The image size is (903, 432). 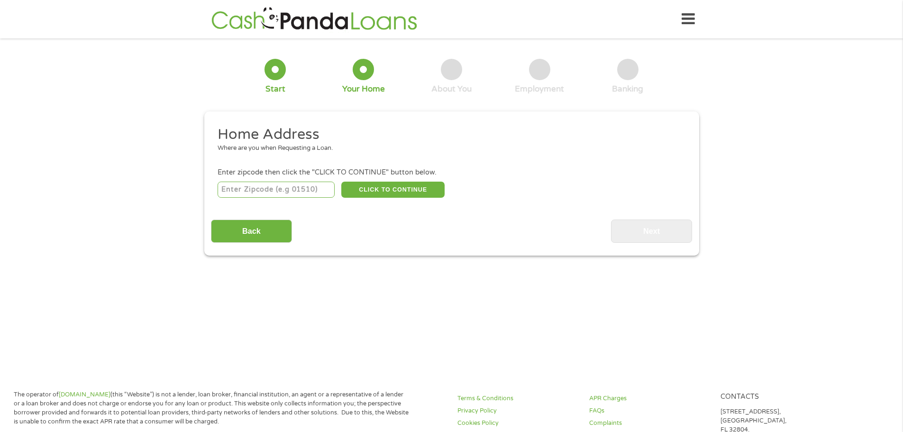 What do you see at coordinates (651, 231) in the screenshot?
I see `input: Next` at bounding box center [651, 231].